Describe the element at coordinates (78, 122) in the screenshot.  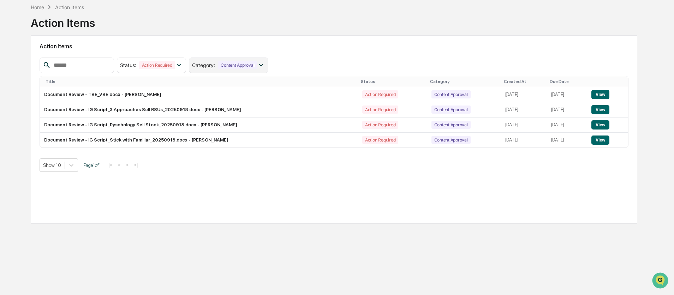
I see `span: Pylon` at that location.